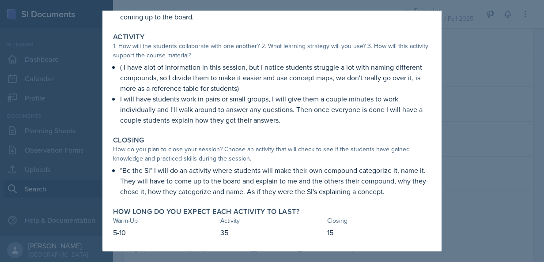 The height and width of the screenshot is (262, 544). Describe the element at coordinates (275, 109) in the screenshot. I see `p: I will have students work in pairs or small groups, I will give them a couple minutes to work ind...` at that location.